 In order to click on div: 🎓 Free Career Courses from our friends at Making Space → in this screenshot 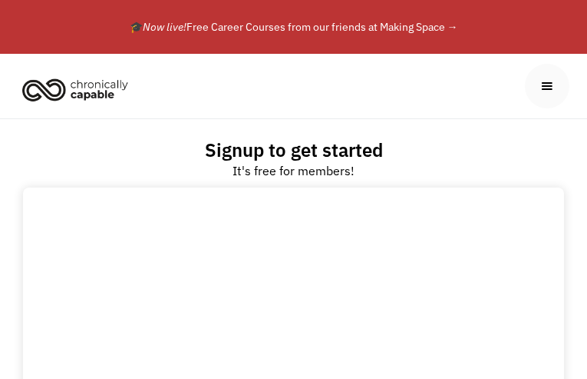, I will do `click(294, 27)`.